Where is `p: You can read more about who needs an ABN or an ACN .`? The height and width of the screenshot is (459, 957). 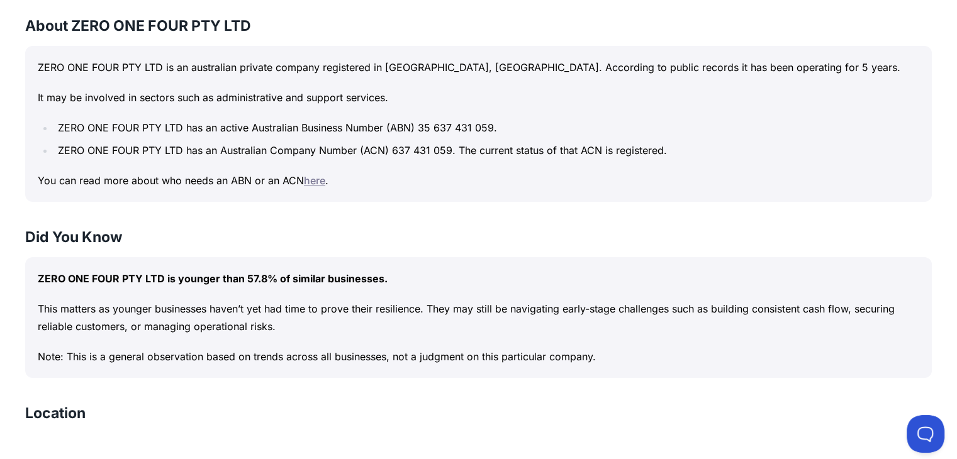
p: You can read more about who needs an ABN or an ACN . is located at coordinates (478, 181).